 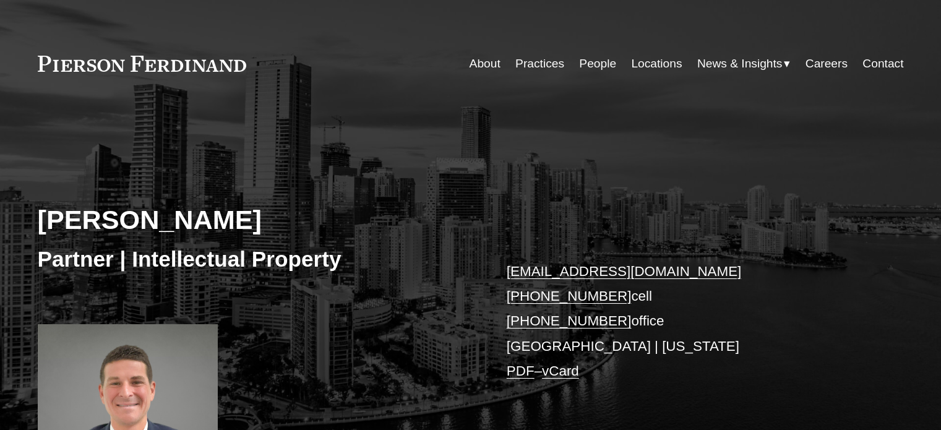 What do you see at coordinates (539, 64) in the screenshot?
I see `a: Practices` at bounding box center [539, 64].